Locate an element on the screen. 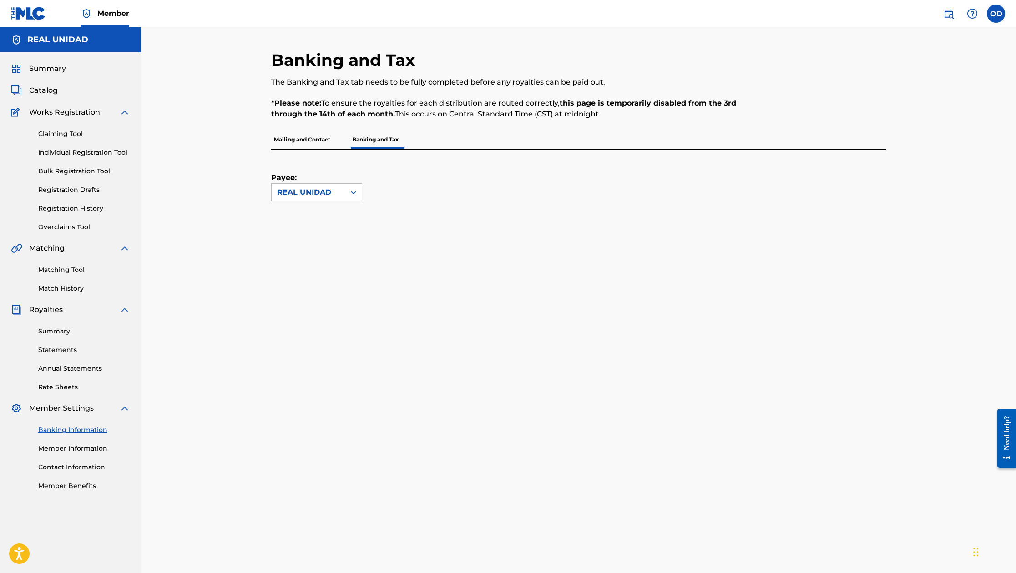 This screenshot has width=1016, height=573. a: Public Search is located at coordinates (948, 14).